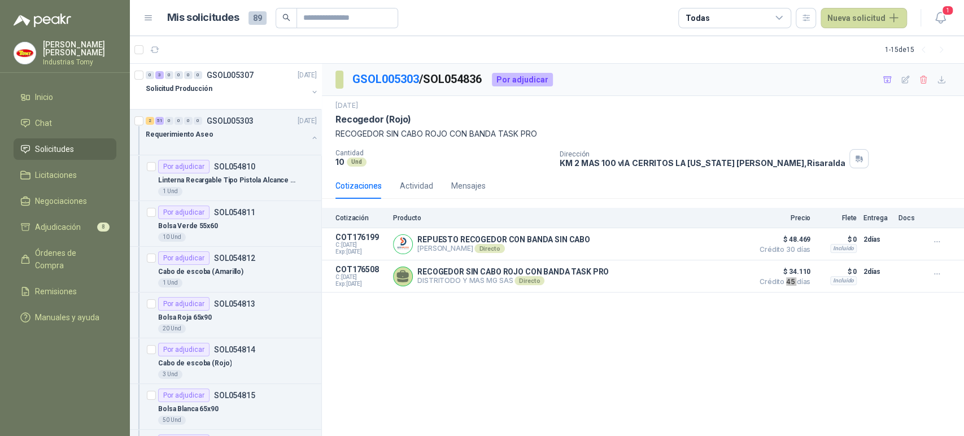 The width and height of the screenshot is (964, 436). What do you see at coordinates (361, 218) in the screenshot?
I see `p: Cotización` at bounding box center [361, 218].